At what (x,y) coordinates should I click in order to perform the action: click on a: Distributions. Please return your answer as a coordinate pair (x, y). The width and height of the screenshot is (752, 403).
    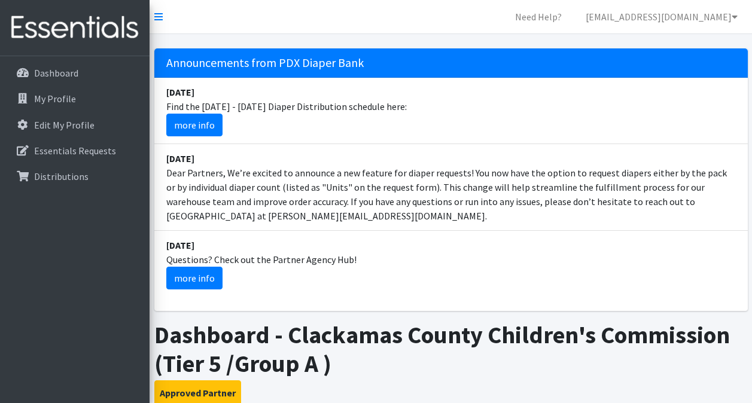
    Looking at the image, I should click on (75, 177).